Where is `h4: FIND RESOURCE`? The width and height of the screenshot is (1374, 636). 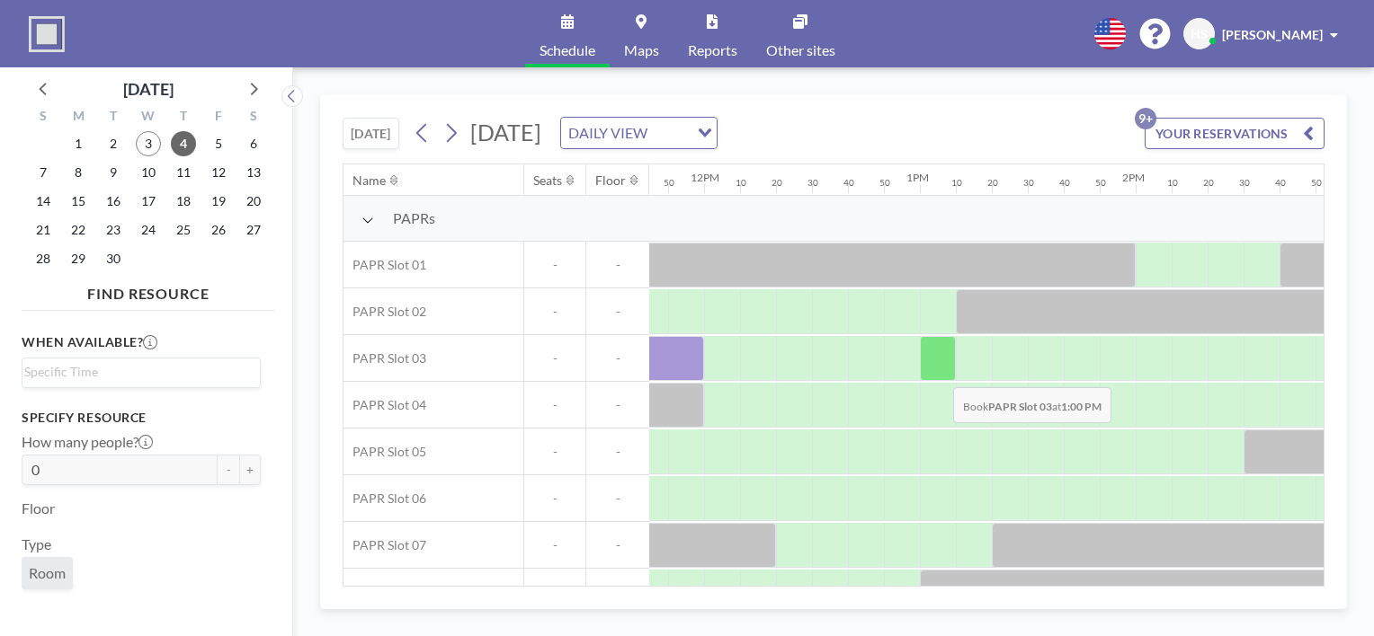 h4: FIND RESOURCE is located at coordinates (148, 290).